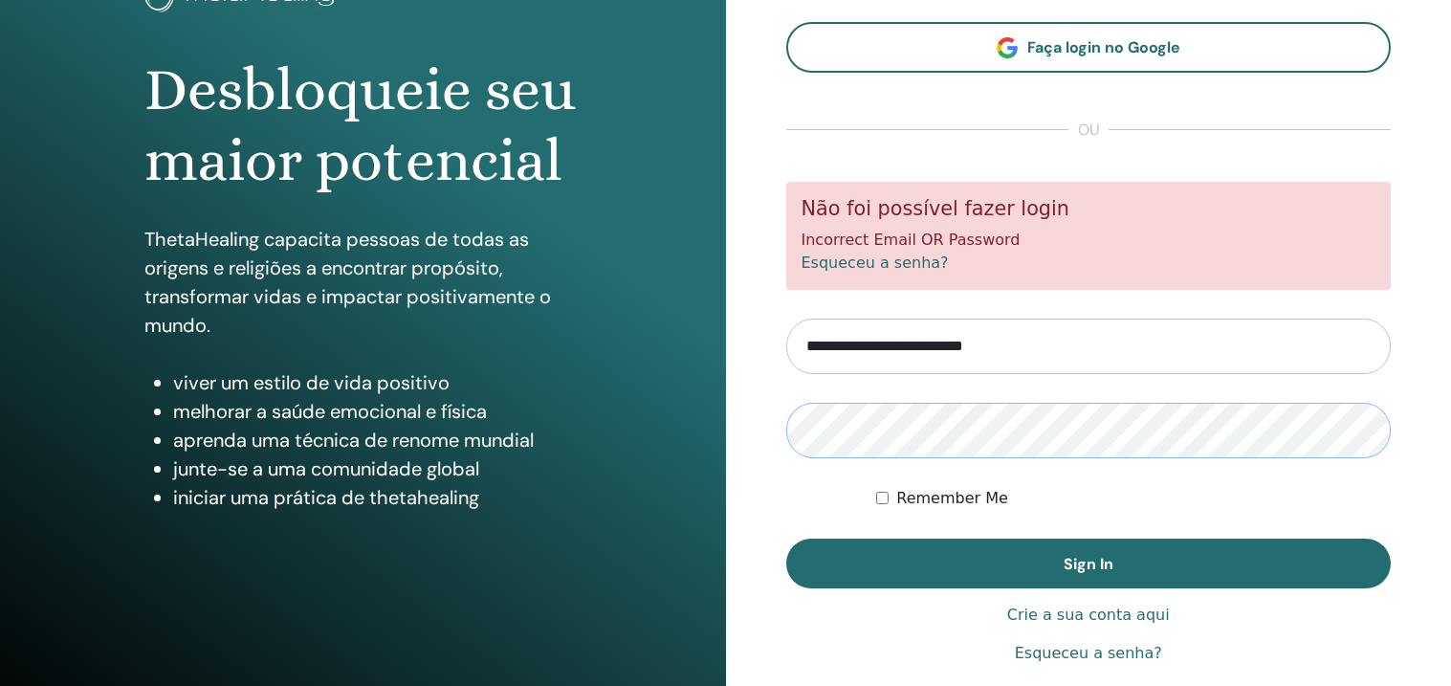 Image resolution: width=1451 pixels, height=686 pixels. I want to click on a: Crie a sua conta aqui, so click(1089, 615).